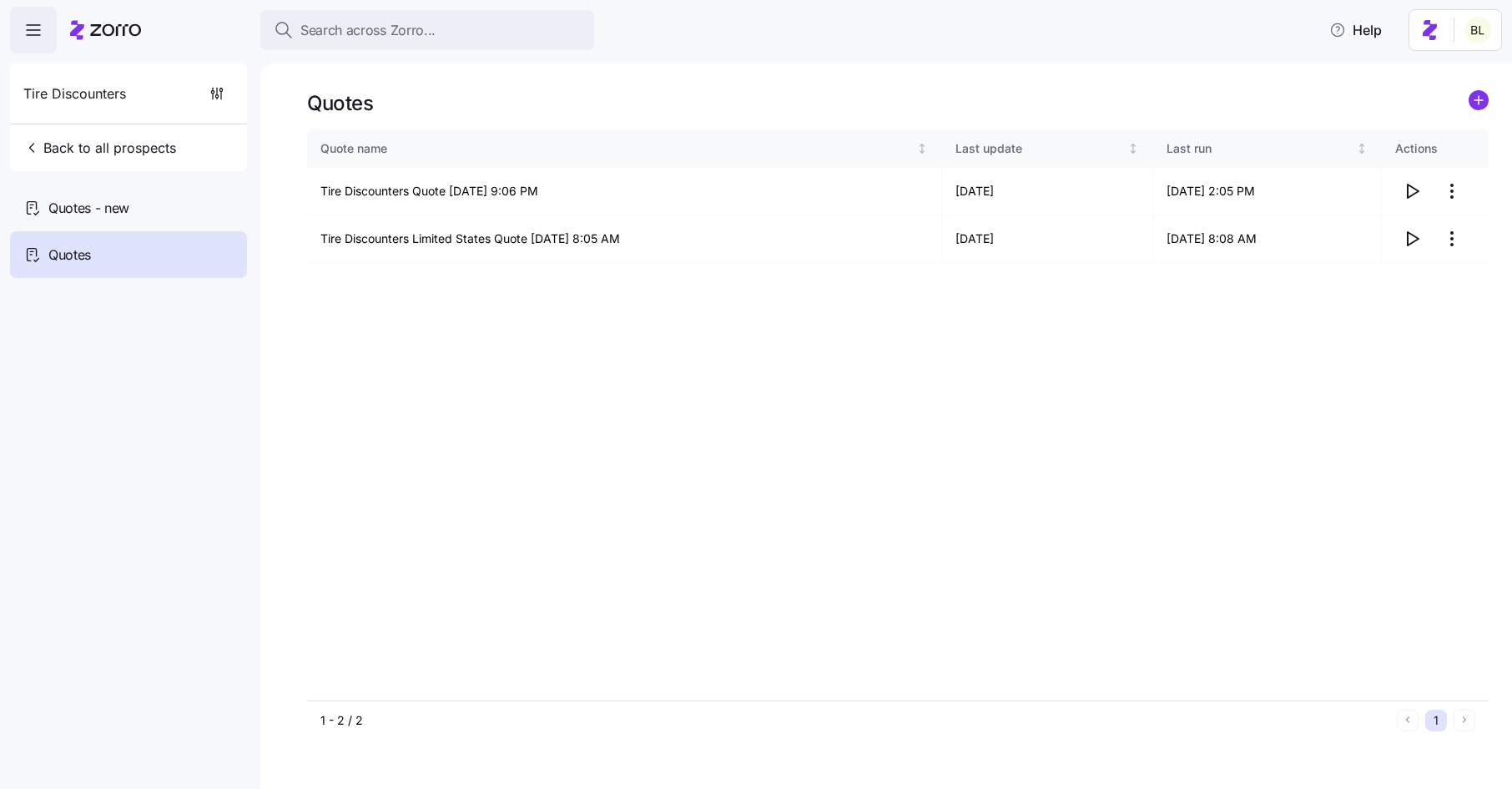 The image size is (1512, 789). What do you see at coordinates (1355, 30) in the screenshot?
I see `button: Help` at bounding box center [1355, 30].